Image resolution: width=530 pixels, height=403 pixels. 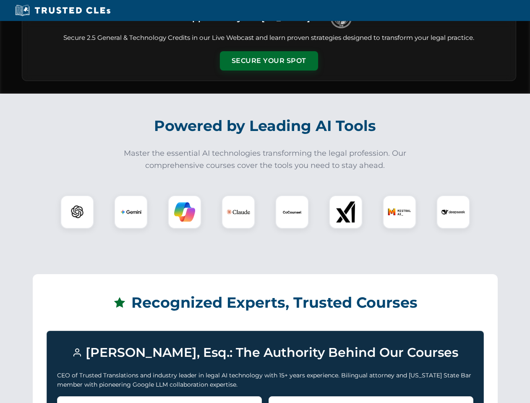 I want to click on div: Copilot, so click(x=184, y=212).